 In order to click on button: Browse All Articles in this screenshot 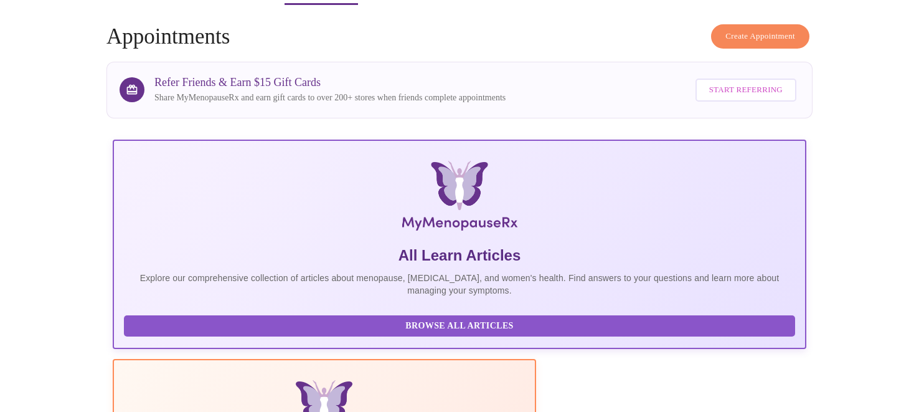, I will do `click(460, 326)`.